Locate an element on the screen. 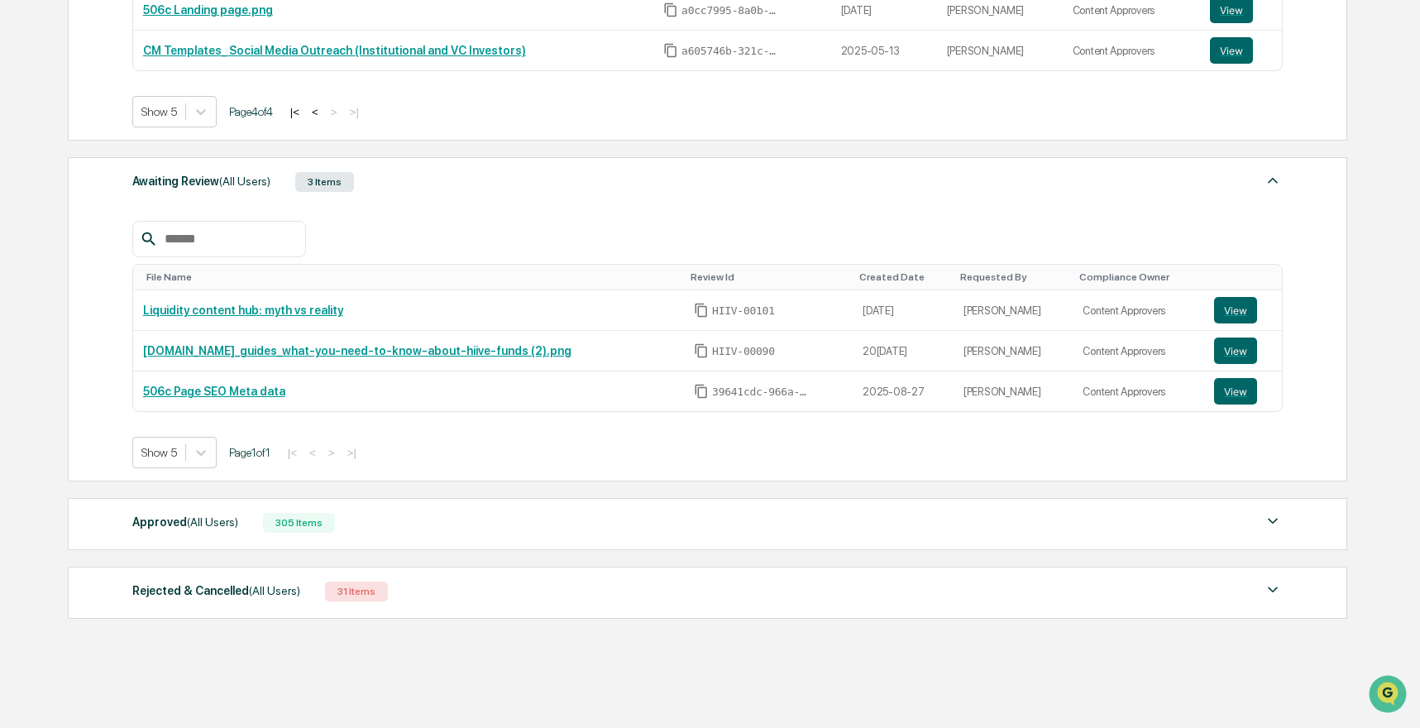 The width and height of the screenshot is (1420, 728). p: How can we help? is located at coordinates (159, 48).